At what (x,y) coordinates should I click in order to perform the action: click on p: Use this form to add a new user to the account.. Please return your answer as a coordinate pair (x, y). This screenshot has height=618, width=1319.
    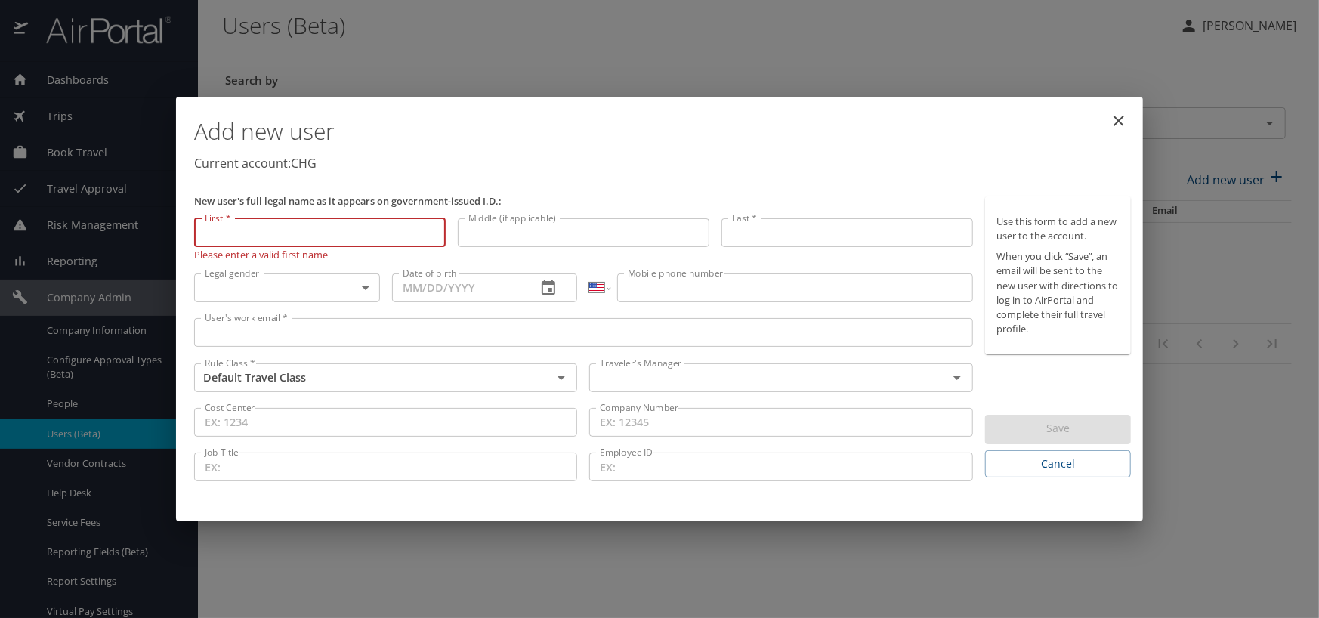
    Looking at the image, I should click on (1057, 229).